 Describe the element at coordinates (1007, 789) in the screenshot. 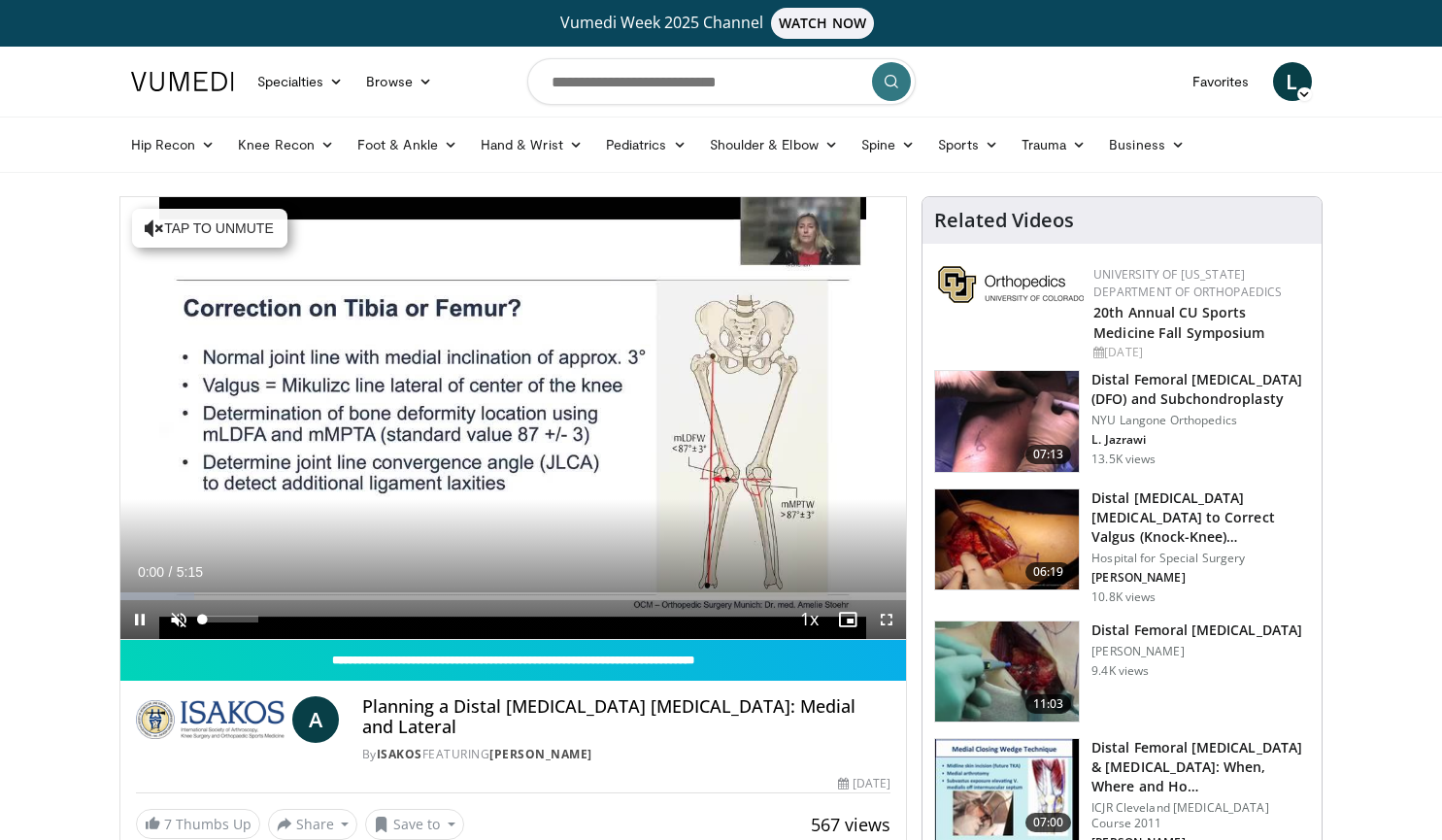

I see `img: eolv1L8ZdYrFVOcH4xMDoxOjRrOx6N3j_2.150x105_q85_crop-smart_upscale.jpg` at that location.